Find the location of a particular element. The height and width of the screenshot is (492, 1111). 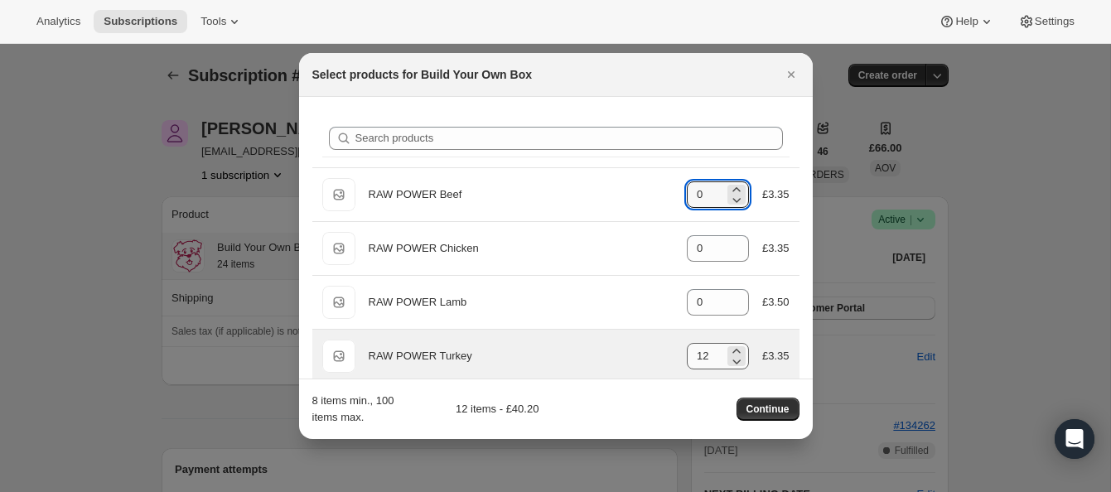

button: Help is located at coordinates (966, 22).